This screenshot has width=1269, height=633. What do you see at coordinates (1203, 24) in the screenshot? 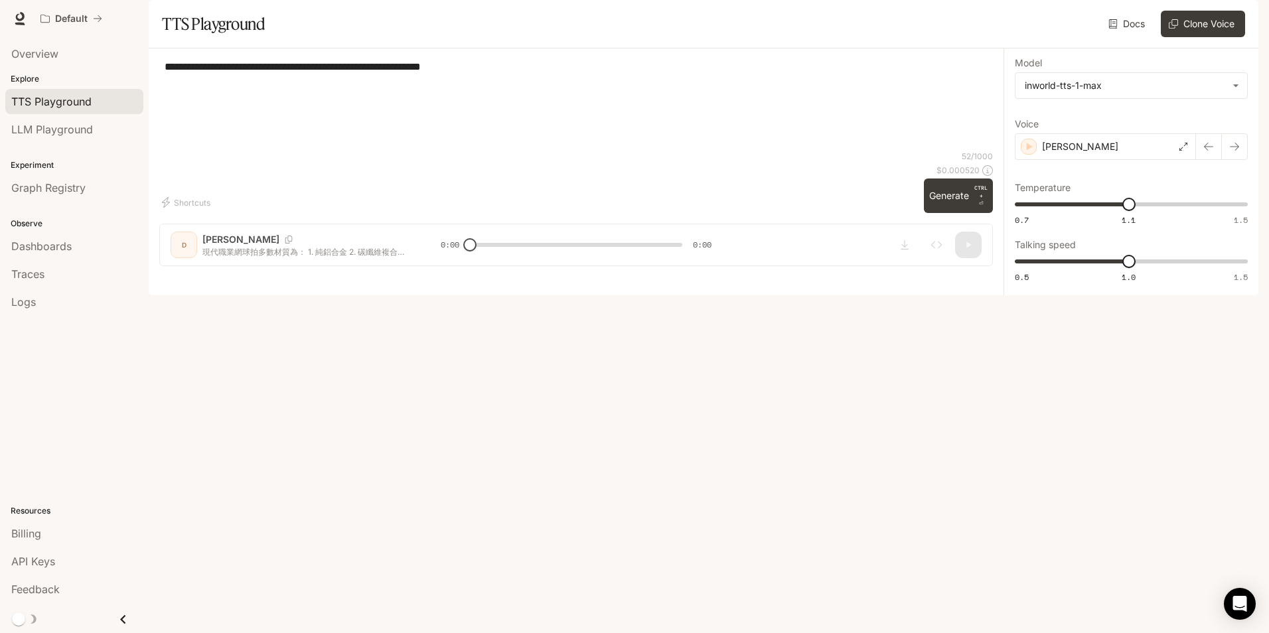
I see `button: Clone Voice` at bounding box center [1203, 24].